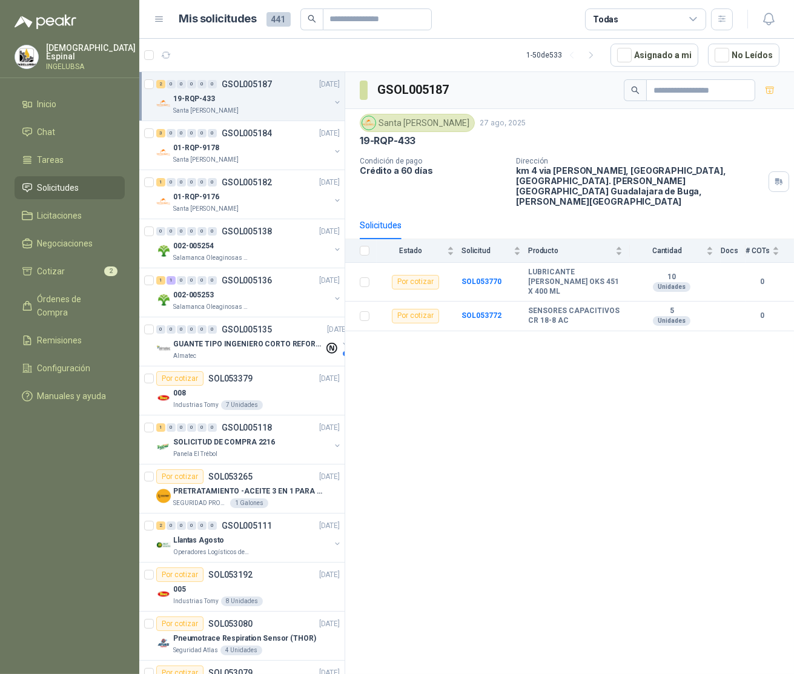  I want to click on span: search, so click(312, 19).